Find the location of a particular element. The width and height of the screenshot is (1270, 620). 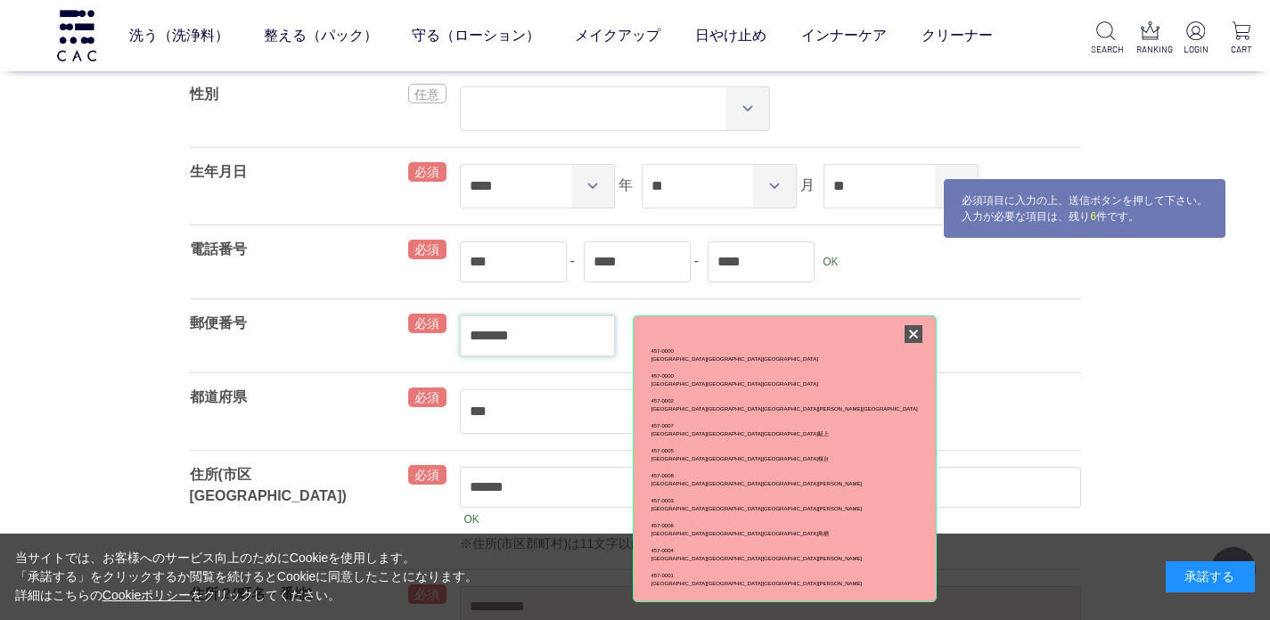

a: インナーケア is located at coordinates (844, 36).